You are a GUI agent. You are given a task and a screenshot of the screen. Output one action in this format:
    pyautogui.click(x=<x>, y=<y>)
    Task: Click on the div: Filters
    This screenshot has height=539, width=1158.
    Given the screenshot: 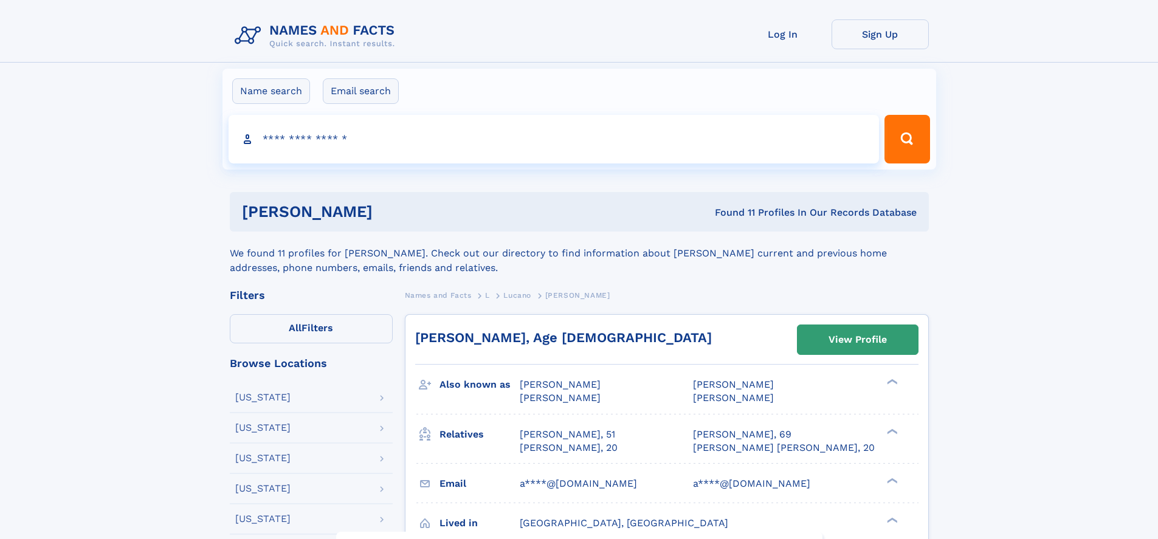 What is the action you would take?
    pyautogui.click(x=311, y=295)
    